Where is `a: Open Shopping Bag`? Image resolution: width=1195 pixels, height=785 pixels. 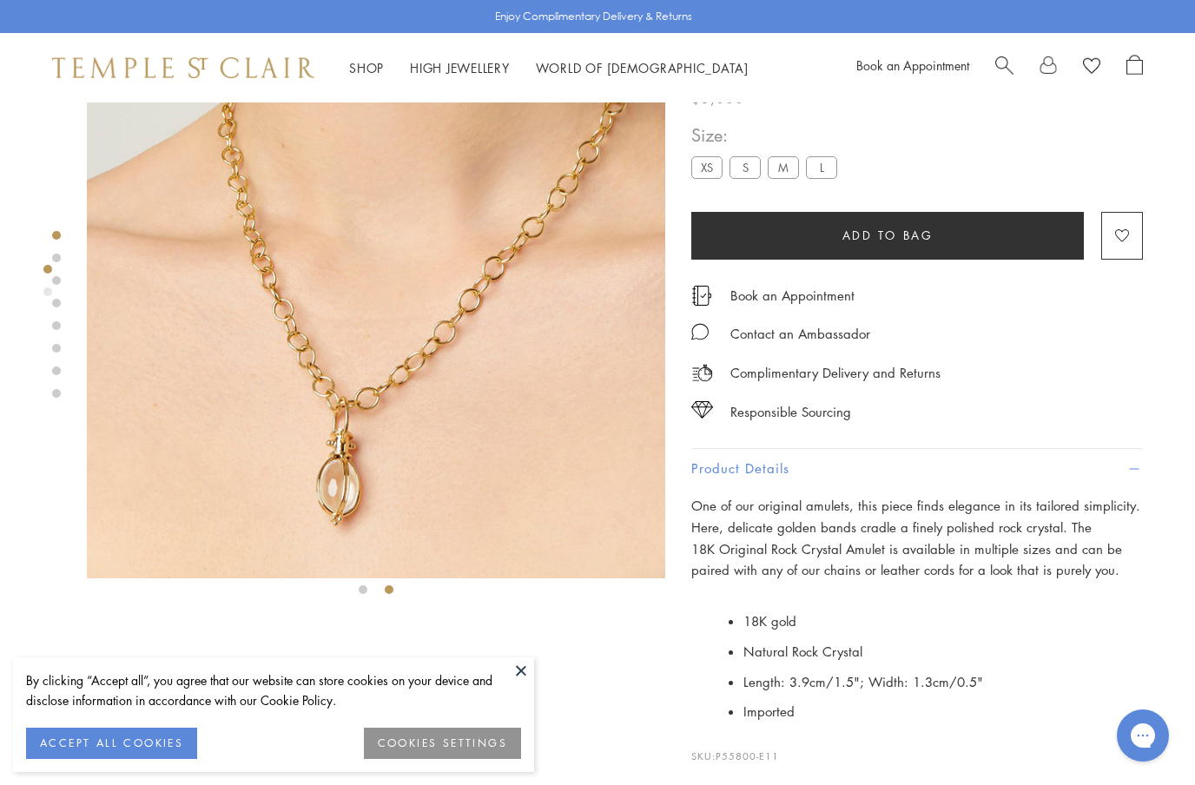 a: Open Shopping Bag is located at coordinates (1134, 68).